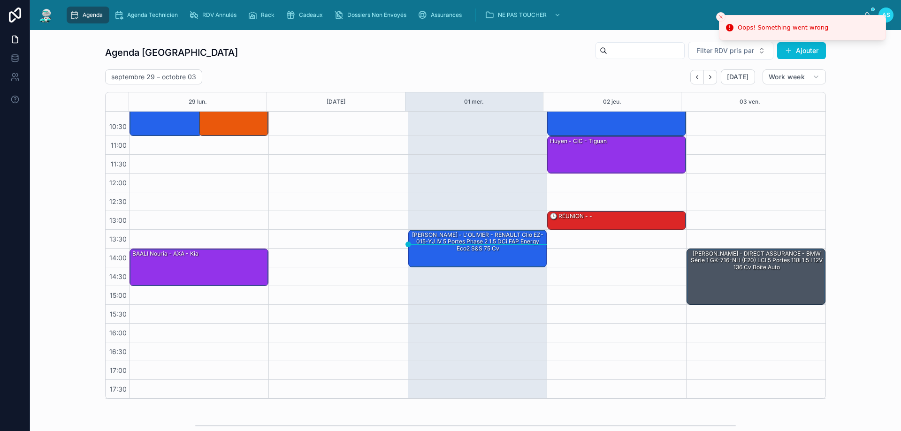 The image size is (901, 431). Describe the element at coordinates (118, 258) in the screenshot. I see `span: 14:00` at that location.